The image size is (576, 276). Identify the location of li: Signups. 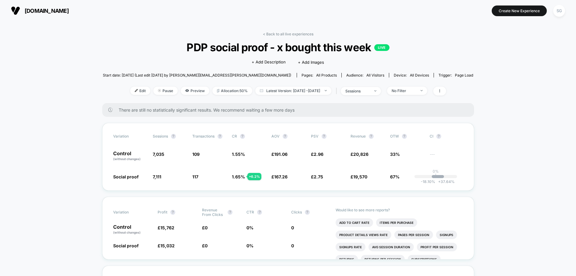
(447, 234).